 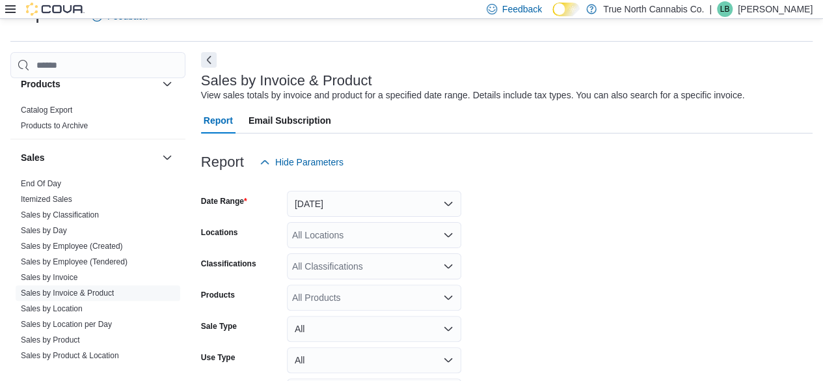 What do you see at coordinates (522, 9) in the screenshot?
I see `span: Feedback` at bounding box center [522, 9].